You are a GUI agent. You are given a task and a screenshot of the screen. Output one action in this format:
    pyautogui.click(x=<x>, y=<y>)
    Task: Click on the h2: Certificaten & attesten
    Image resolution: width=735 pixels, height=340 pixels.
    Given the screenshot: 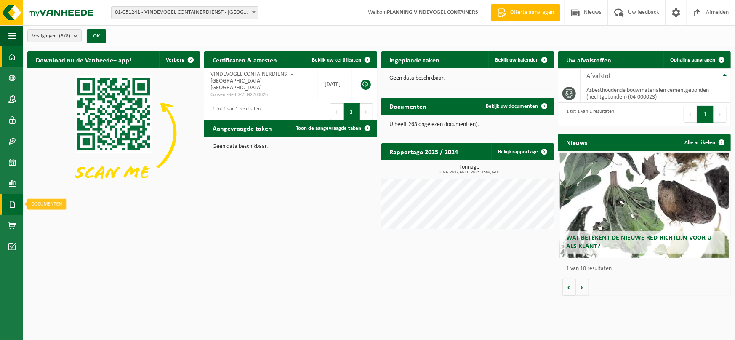 What is the action you would take?
    pyautogui.click(x=244, y=59)
    